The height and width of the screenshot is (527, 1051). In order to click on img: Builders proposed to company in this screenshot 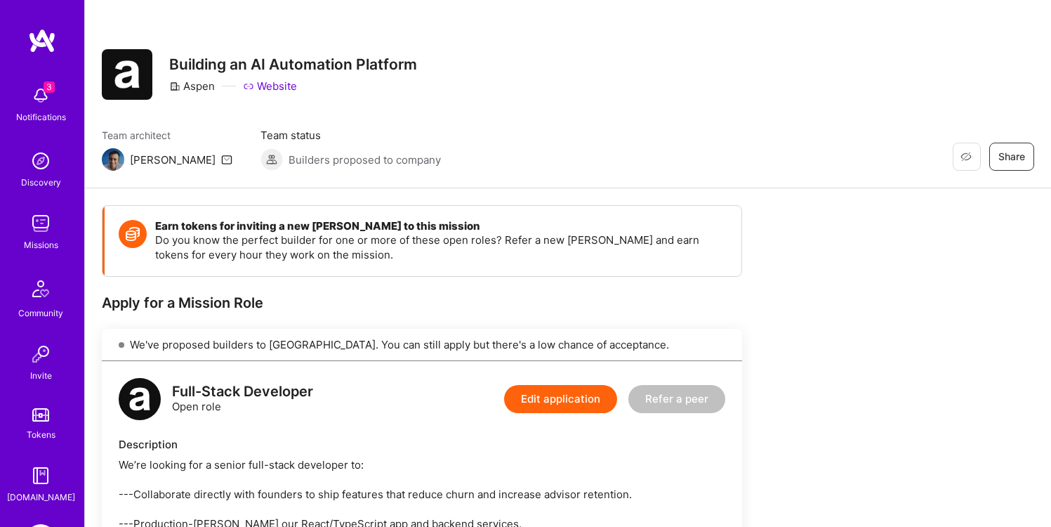, I will do `click(272, 159)`.